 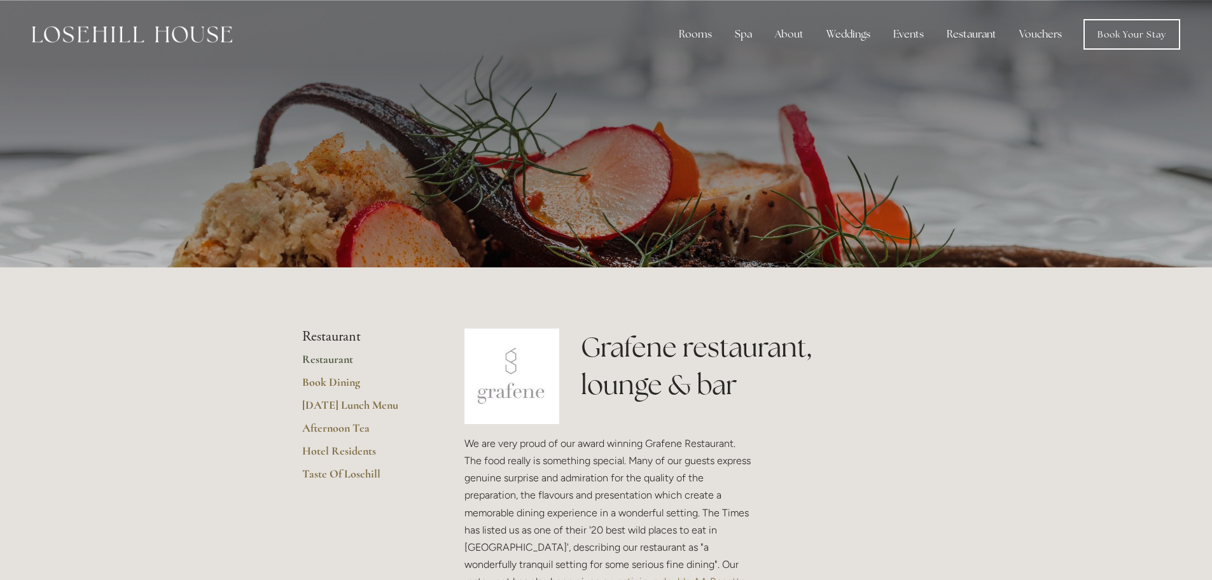 I want to click on a: Book Dining, so click(x=363, y=386).